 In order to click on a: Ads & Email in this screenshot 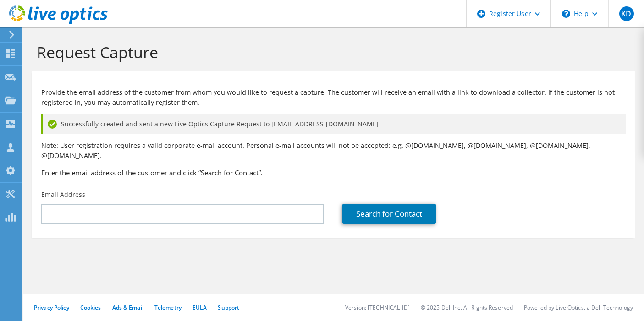, I will do `click(128, 307)`.